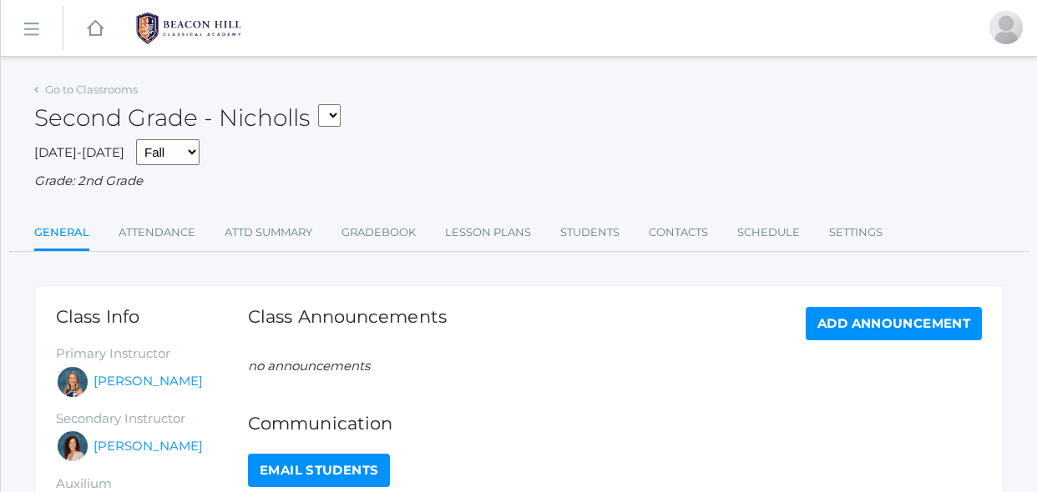 The width and height of the screenshot is (1037, 492). What do you see at coordinates (268, 233) in the screenshot?
I see `a: Attd Summary` at bounding box center [268, 233].